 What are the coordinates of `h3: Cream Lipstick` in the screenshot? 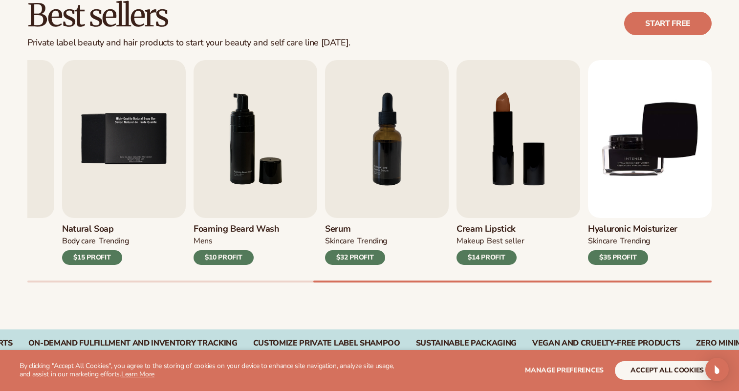 It's located at (490, 229).